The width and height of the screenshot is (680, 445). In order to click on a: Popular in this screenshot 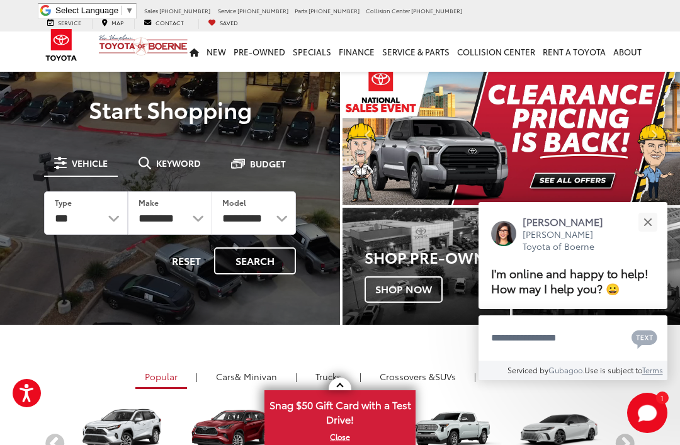, I will do `click(161, 377)`.